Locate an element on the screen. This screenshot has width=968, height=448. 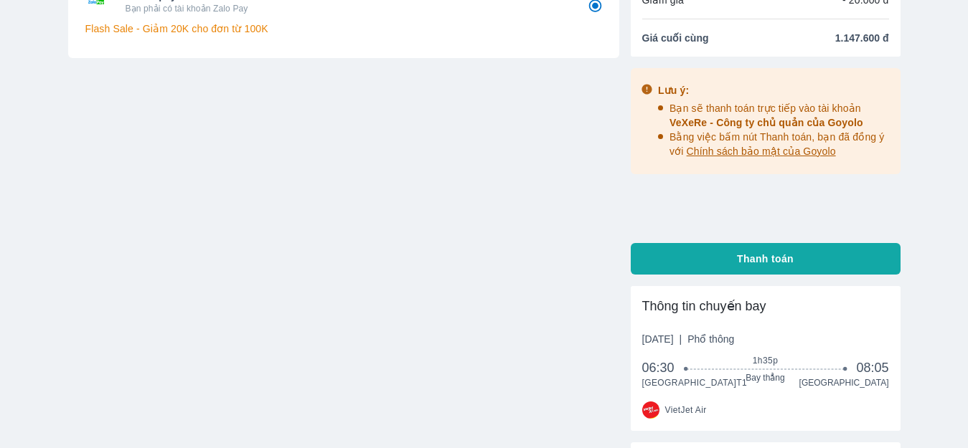
span: VeXeRe - Công ty chủ quản của Goyolo is located at coordinates (766, 123).